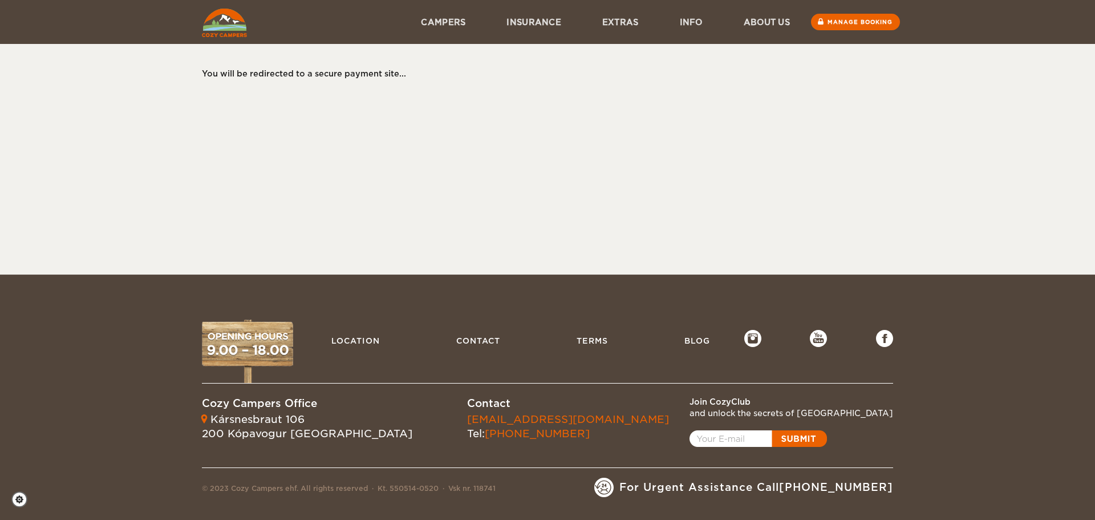  What do you see at coordinates (478, 340) in the screenshot?
I see `a: Contact` at bounding box center [478, 340].